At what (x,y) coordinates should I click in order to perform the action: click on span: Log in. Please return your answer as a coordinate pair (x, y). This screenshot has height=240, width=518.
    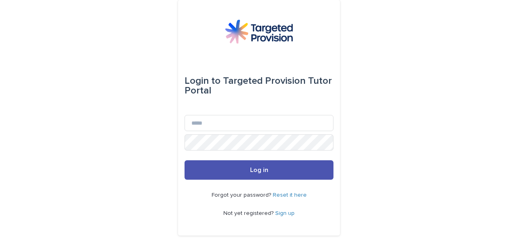
    Looking at the image, I should click on (259, 170).